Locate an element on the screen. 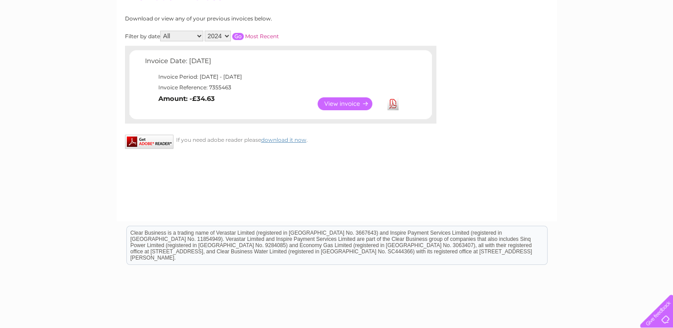  a: Download is located at coordinates (393, 104).